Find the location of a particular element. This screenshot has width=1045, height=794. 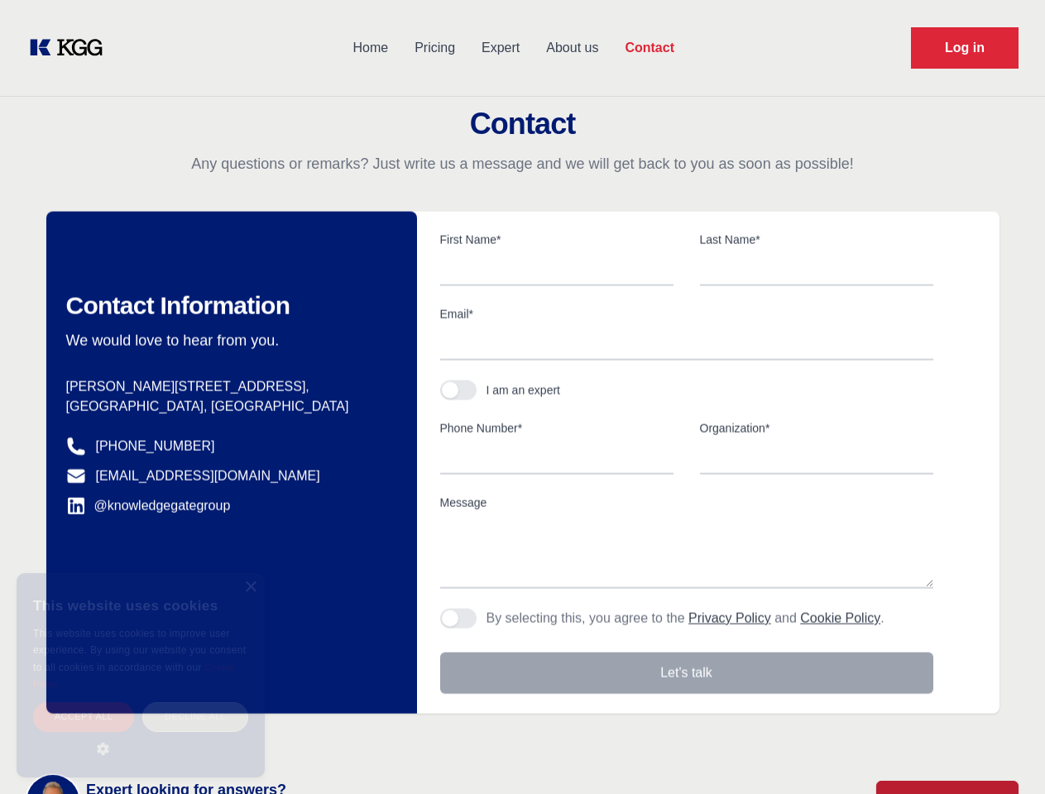

a: Home is located at coordinates (370, 48).